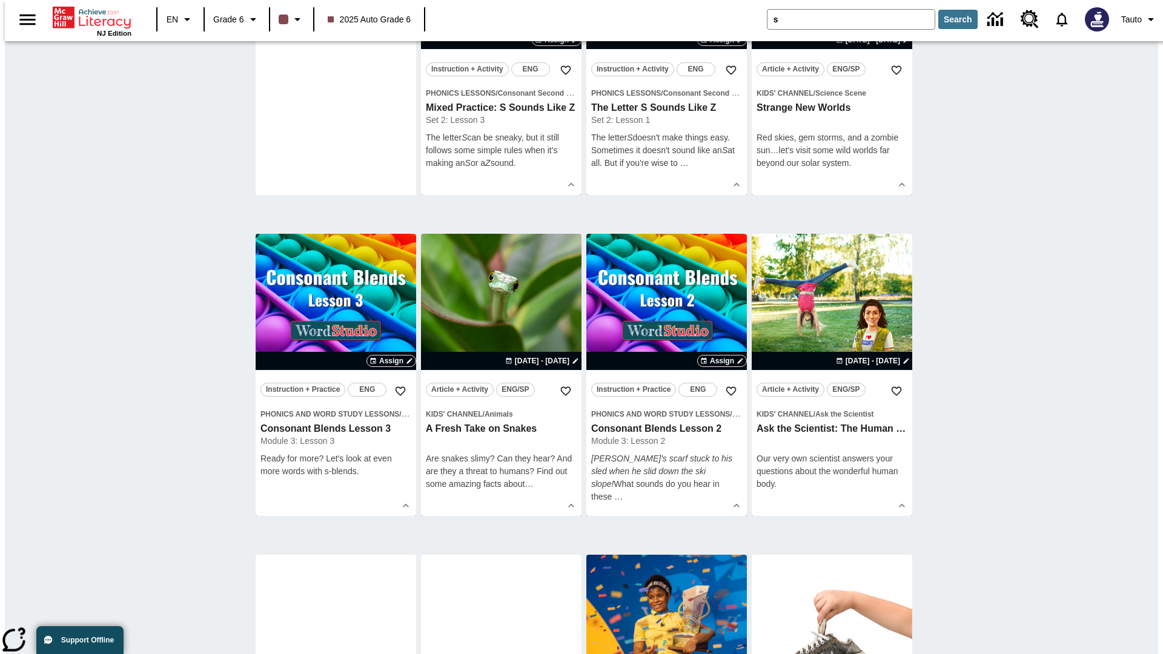 Image resolution: width=1163 pixels, height=654 pixels. Describe the element at coordinates (832, 108) in the screenshot. I see `h3: Strange New Worlds` at that location.